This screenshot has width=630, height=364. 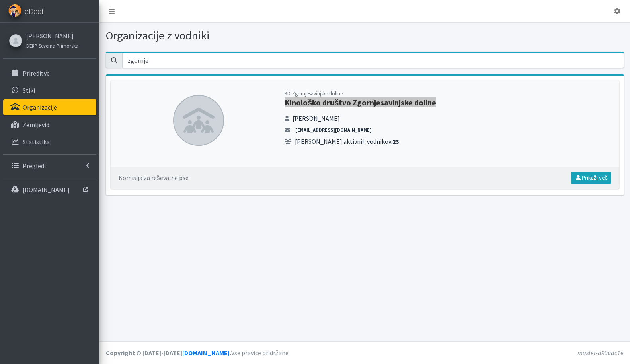 What do you see at coordinates (600, 353) in the screenshot?
I see `em: master-a900ac1e` at bounding box center [600, 353].